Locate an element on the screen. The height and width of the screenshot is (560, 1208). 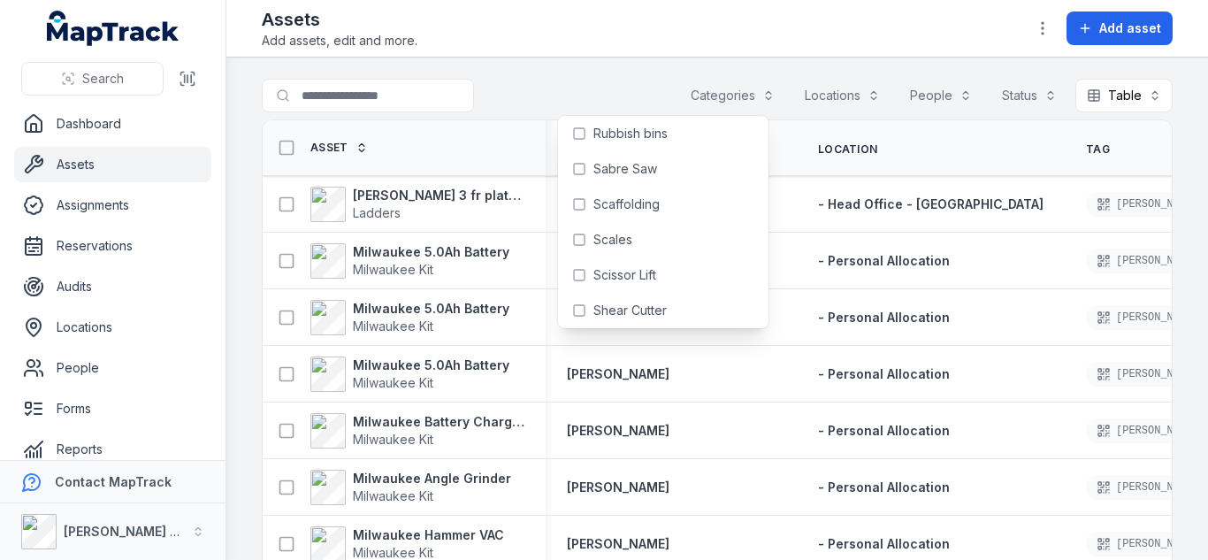
span: Rubbish bins is located at coordinates (631, 134).